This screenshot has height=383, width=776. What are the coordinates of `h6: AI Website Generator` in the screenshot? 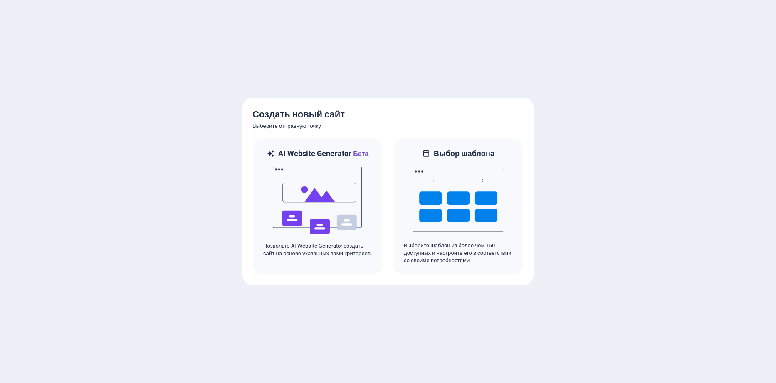 It's located at (323, 153).